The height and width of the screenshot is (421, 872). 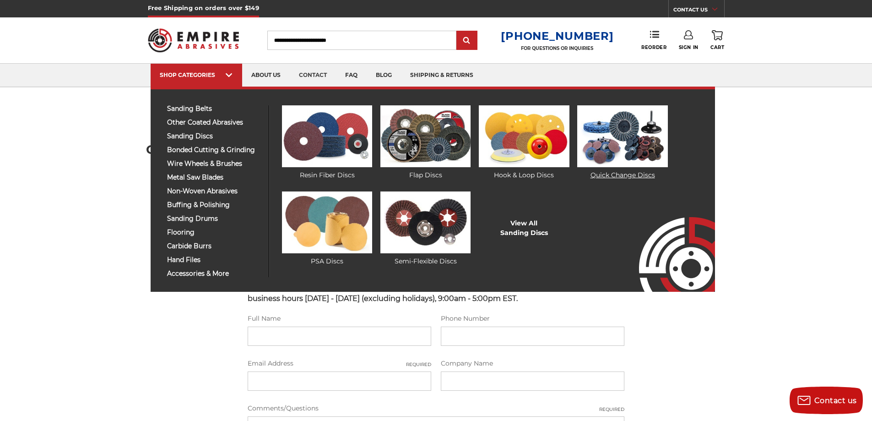 I want to click on a: Reorder, so click(x=654, y=40).